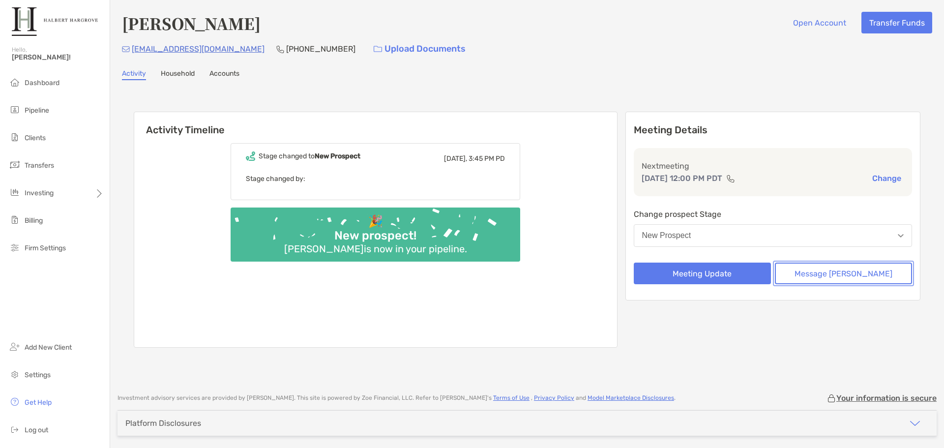 The width and height of the screenshot is (944, 448). Describe the element at coordinates (15, 137) in the screenshot. I see `img: clients icon` at that location.